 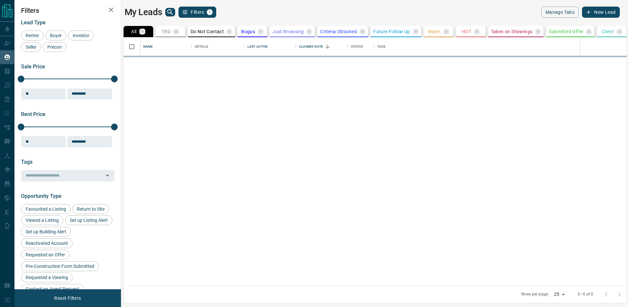 I want to click on span: Reactivated Account, so click(x=47, y=243).